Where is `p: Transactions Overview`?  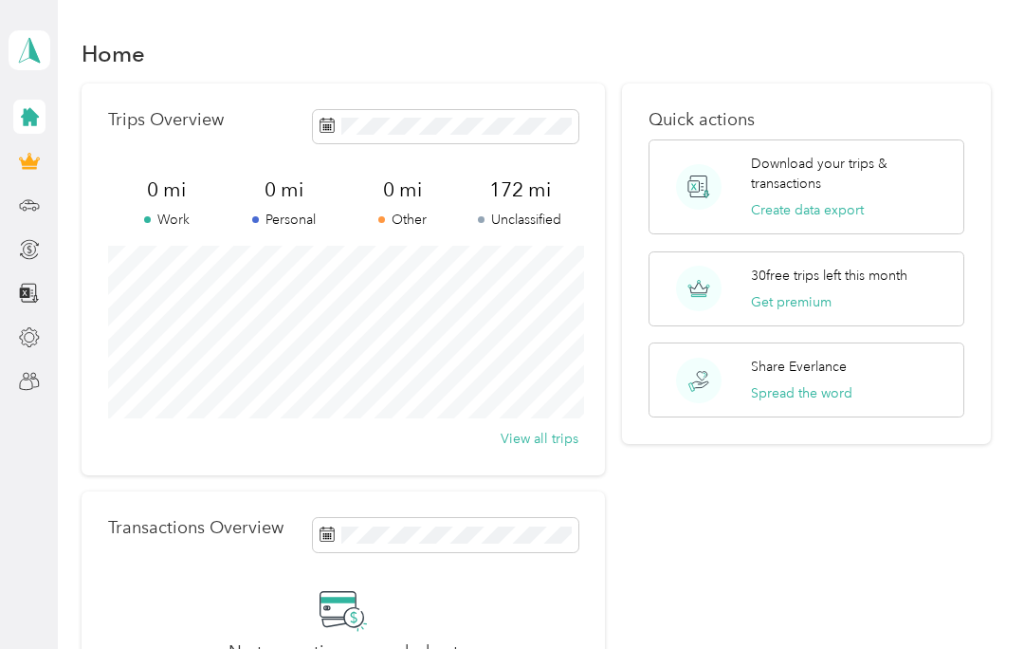
p: Transactions Overview is located at coordinates (195, 527).